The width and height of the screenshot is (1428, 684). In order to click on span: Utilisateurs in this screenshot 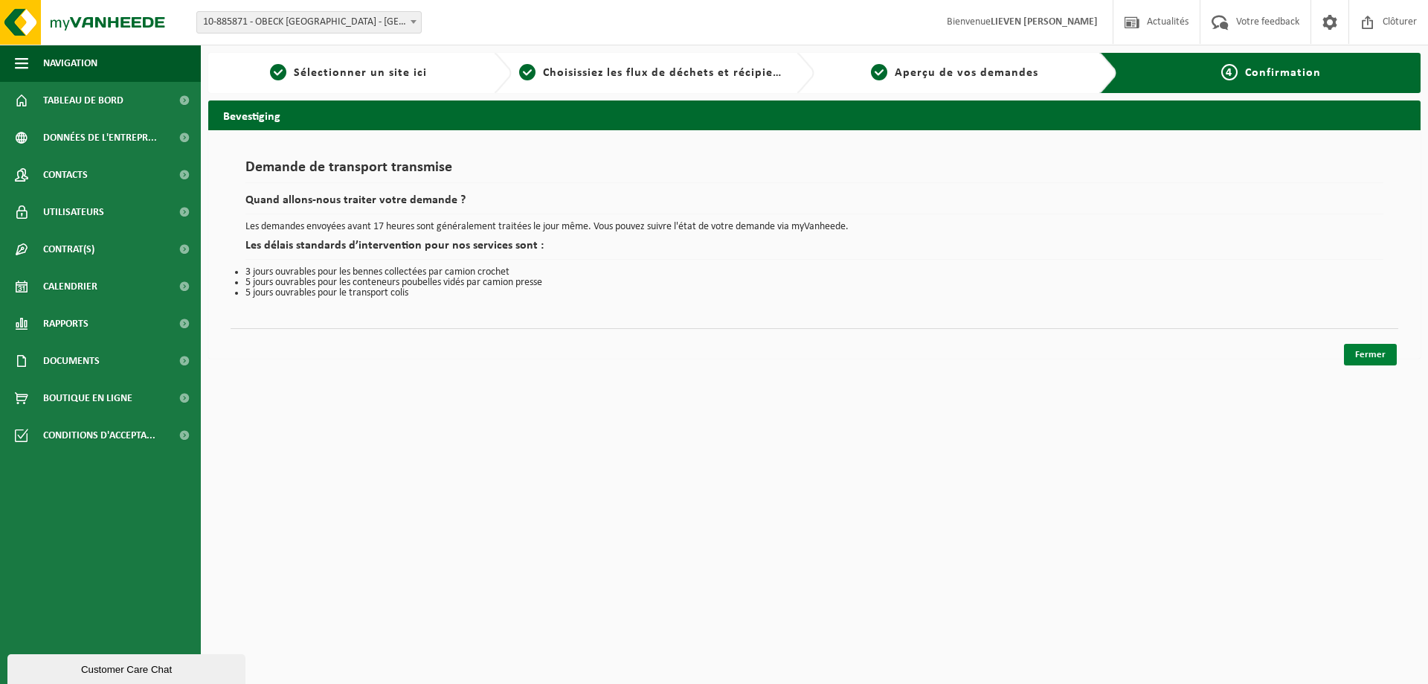, I will do `click(74, 212)`.